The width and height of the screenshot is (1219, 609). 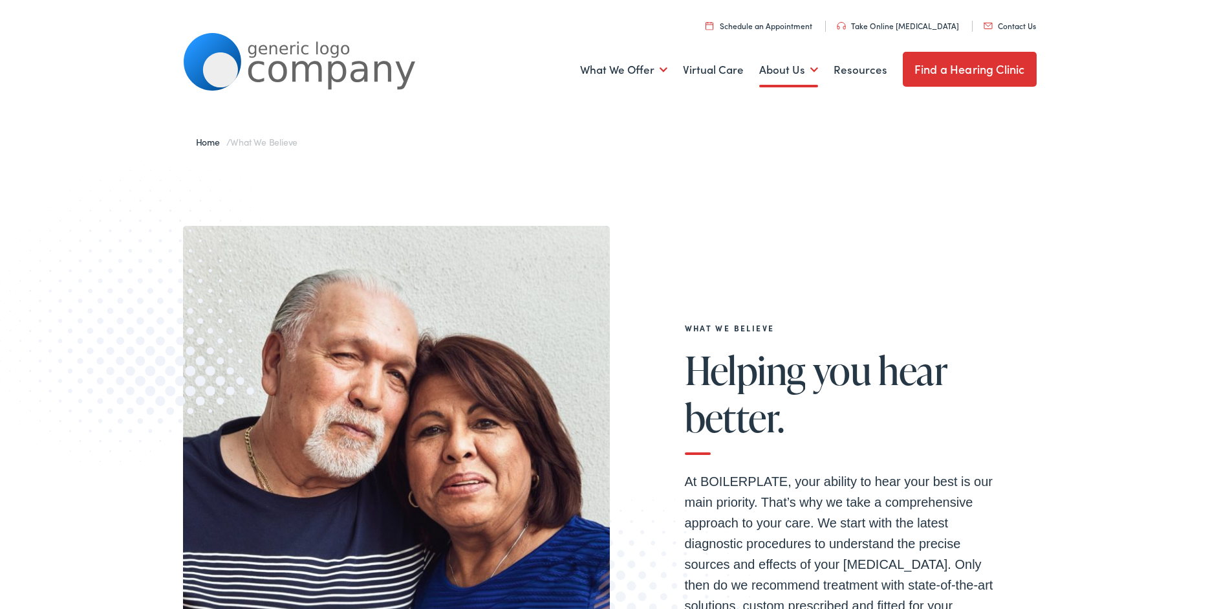 What do you see at coordinates (969, 69) in the screenshot?
I see `a: Find a Hearing Clinic` at bounding box center [969, 69].